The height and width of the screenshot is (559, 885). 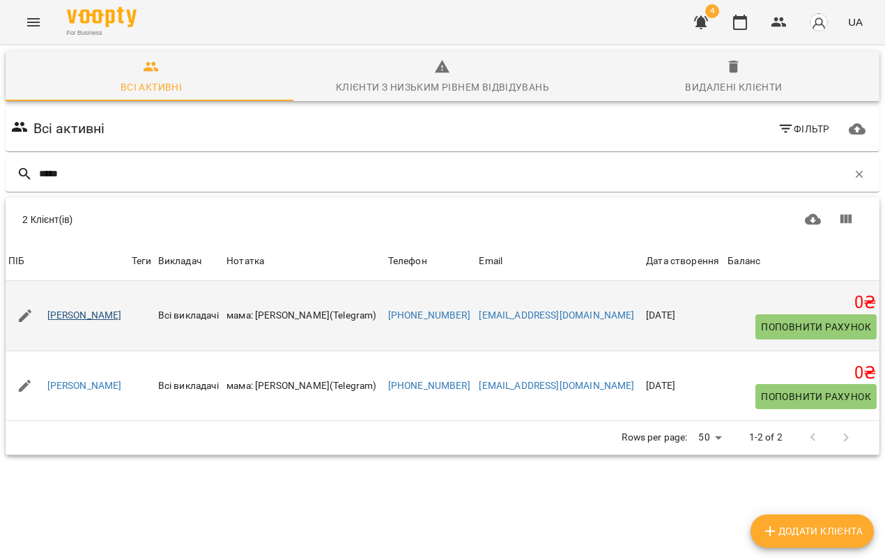 I want to click on span: 4, so click(x=712, y=11).